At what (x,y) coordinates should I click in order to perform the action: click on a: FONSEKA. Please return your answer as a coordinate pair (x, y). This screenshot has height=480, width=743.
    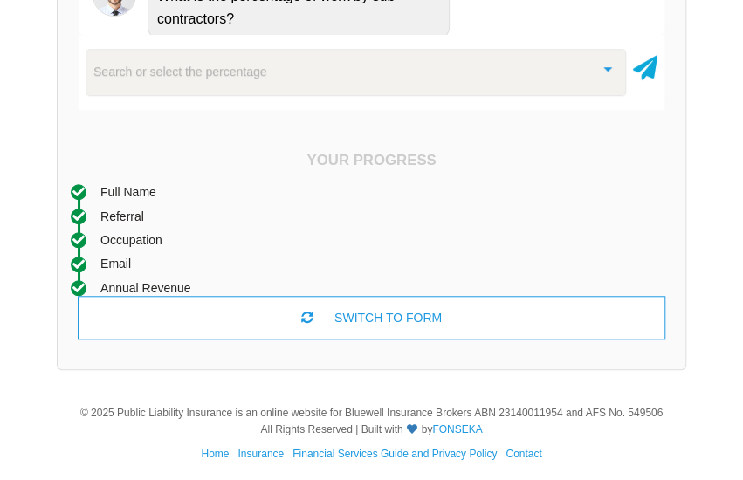
    Looking at the image, I should click on (456, 429).